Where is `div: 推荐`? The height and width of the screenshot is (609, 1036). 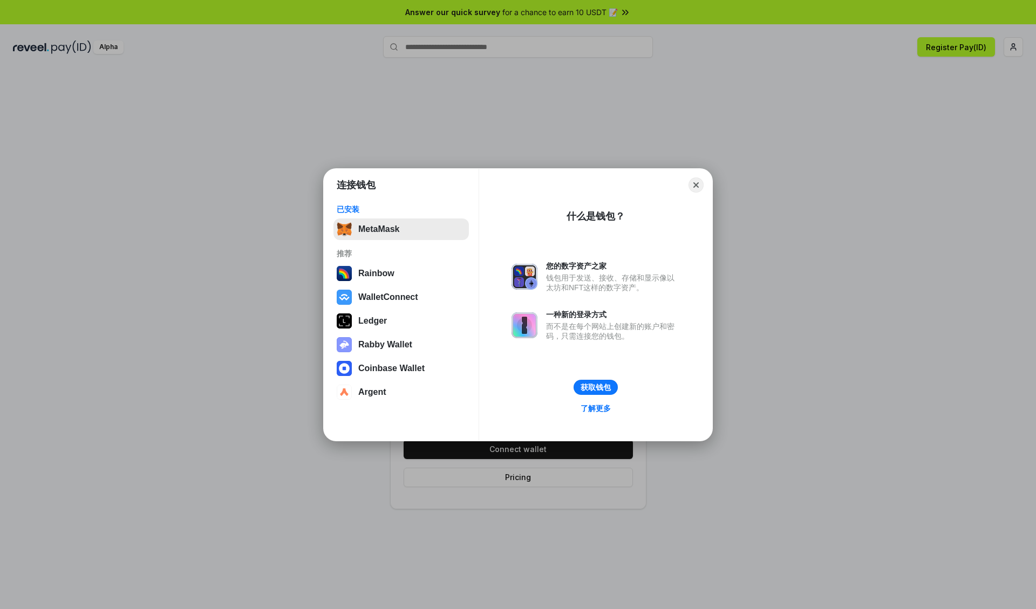 div: 推荐 is located at coordinates (401, 253).